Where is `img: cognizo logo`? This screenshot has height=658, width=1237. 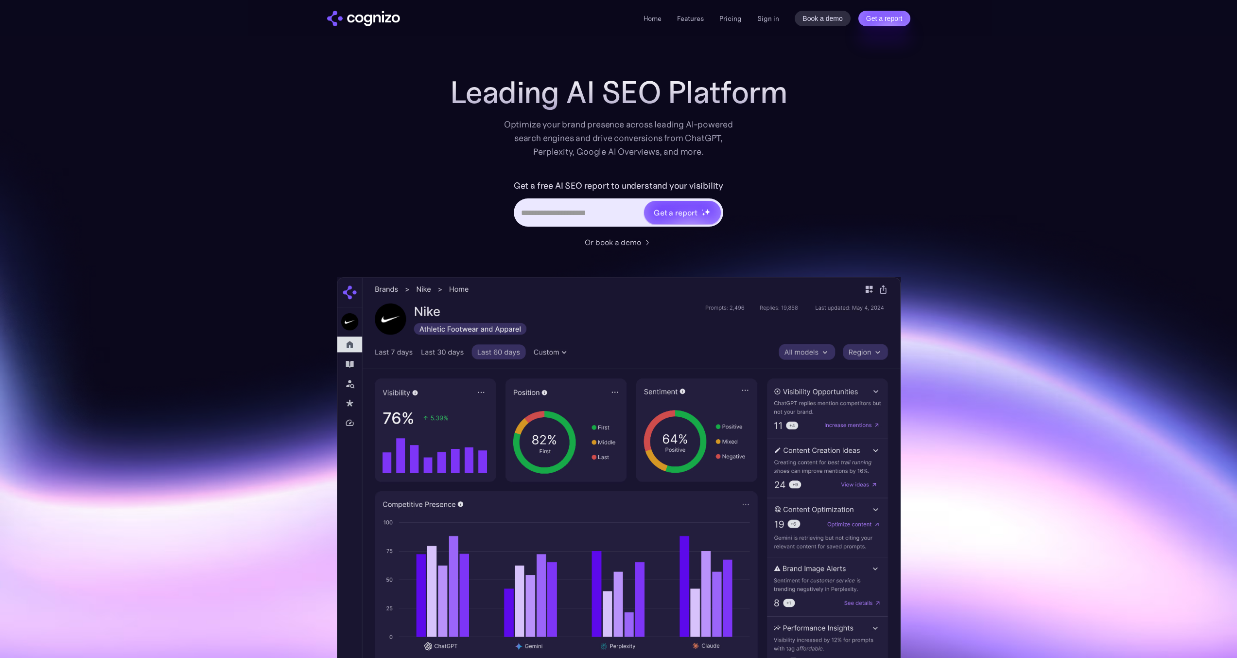
img: cognizo logo is located at coordinates (364, 18).